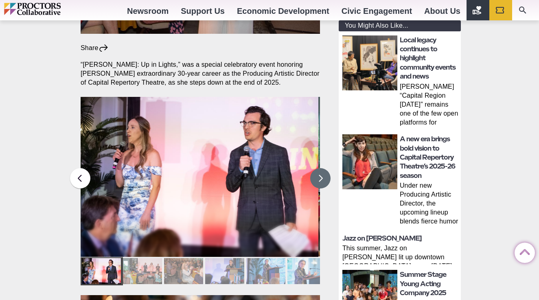 This screenshot has width=539, height=300. I want to click on img: thumbnail: A new era brings bold vision to Capital Repertory Theatre’s 2025-26 season, so click(369, 161).